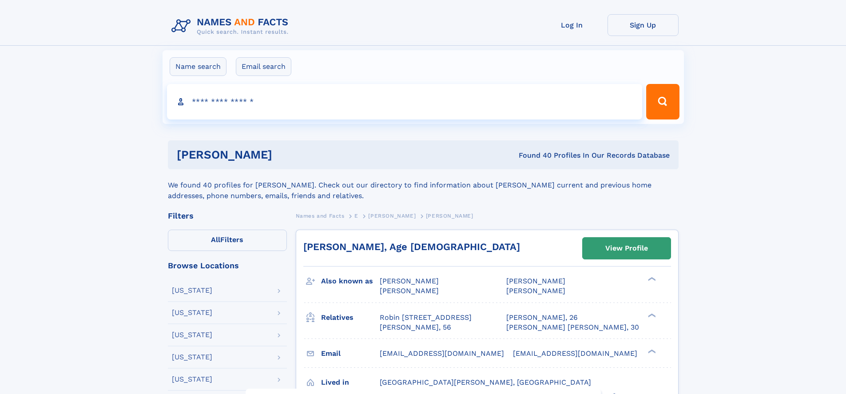  I want to click on h3: Relatives, so click(350, 317).